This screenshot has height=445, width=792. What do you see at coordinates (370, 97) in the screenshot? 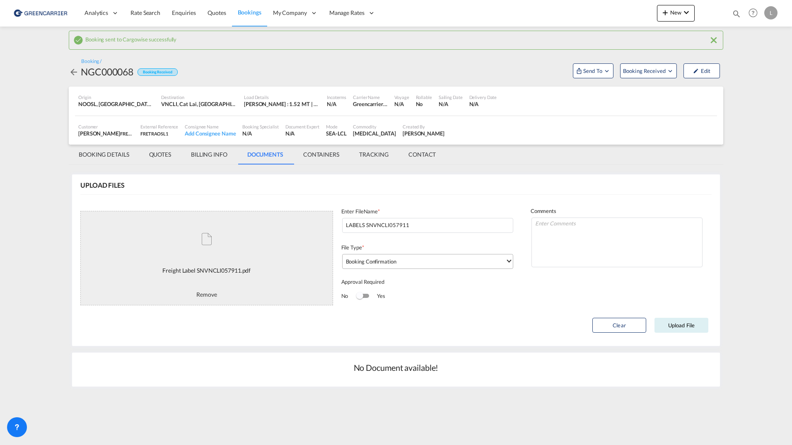
I see `div: Carrier Name` at bounding box center [370, 97].